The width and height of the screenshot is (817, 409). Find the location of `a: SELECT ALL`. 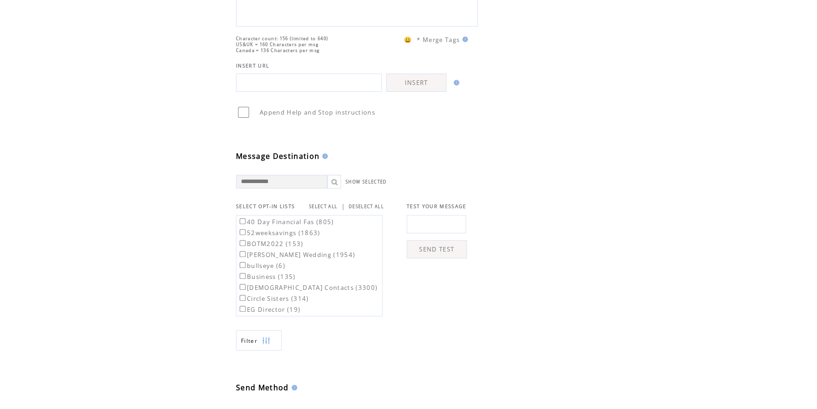

a: SELECT ALL is located at coordinates (323, 206).